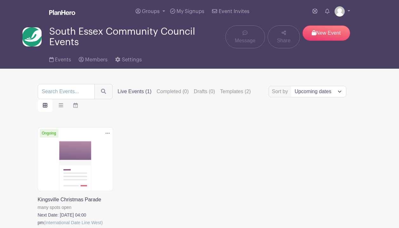 The width and height of the screenshot is (399, 228). Describe the element at coordinates (63, 60) in the screenshot. I see `span: Events` at that location.